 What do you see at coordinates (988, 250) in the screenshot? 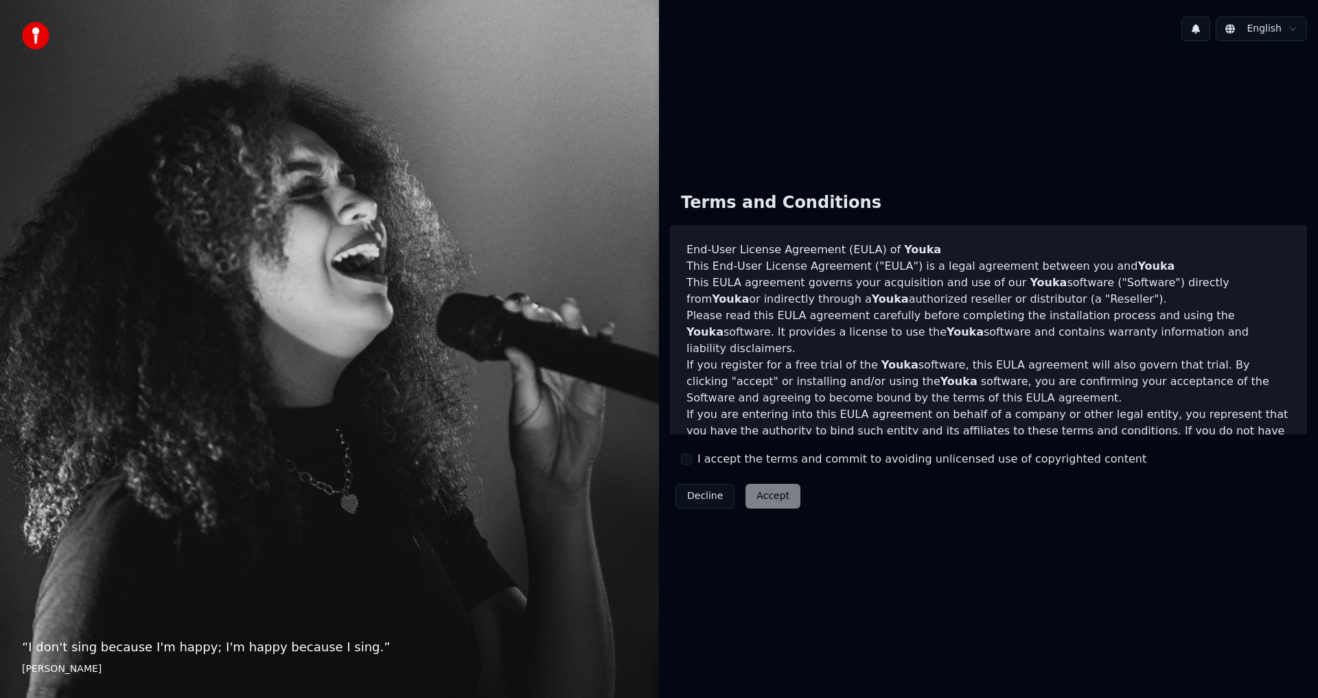
I see `h3: End-User License Agreement (EULA) of` at bounding box center [988, 250].